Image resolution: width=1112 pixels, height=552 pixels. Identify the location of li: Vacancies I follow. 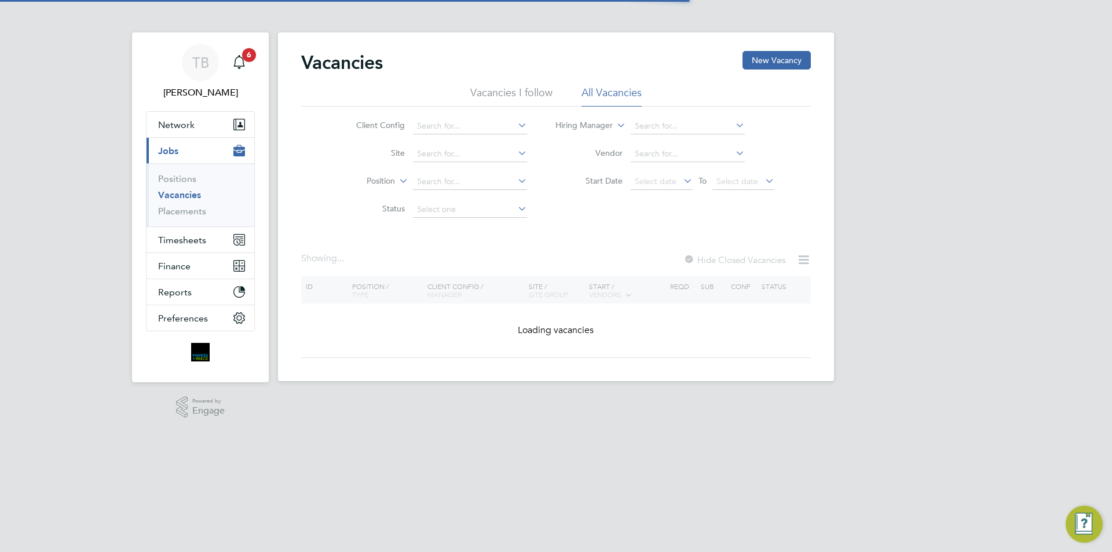
(511, 96).